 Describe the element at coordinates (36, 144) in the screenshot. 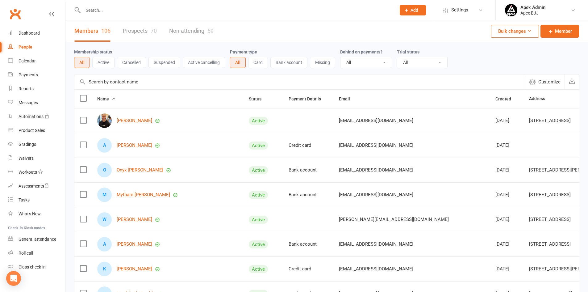

I see `a: Gradings` at that location.